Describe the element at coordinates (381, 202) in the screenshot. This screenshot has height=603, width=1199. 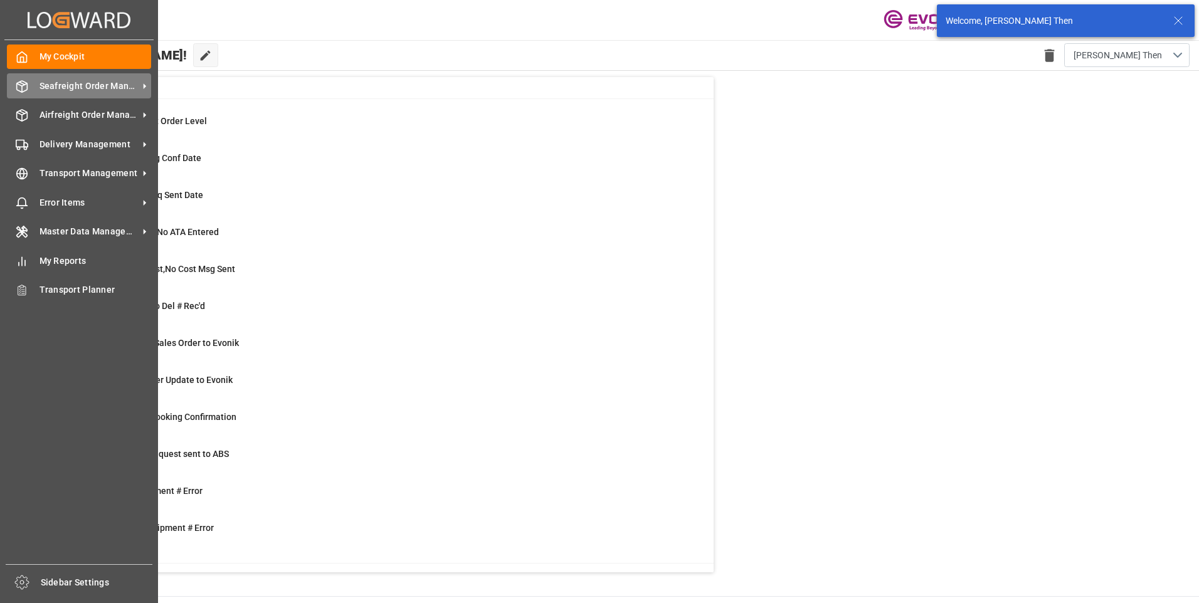
I see `a: 10ABS: No Bkg Req Sent DateShipment` at that location.